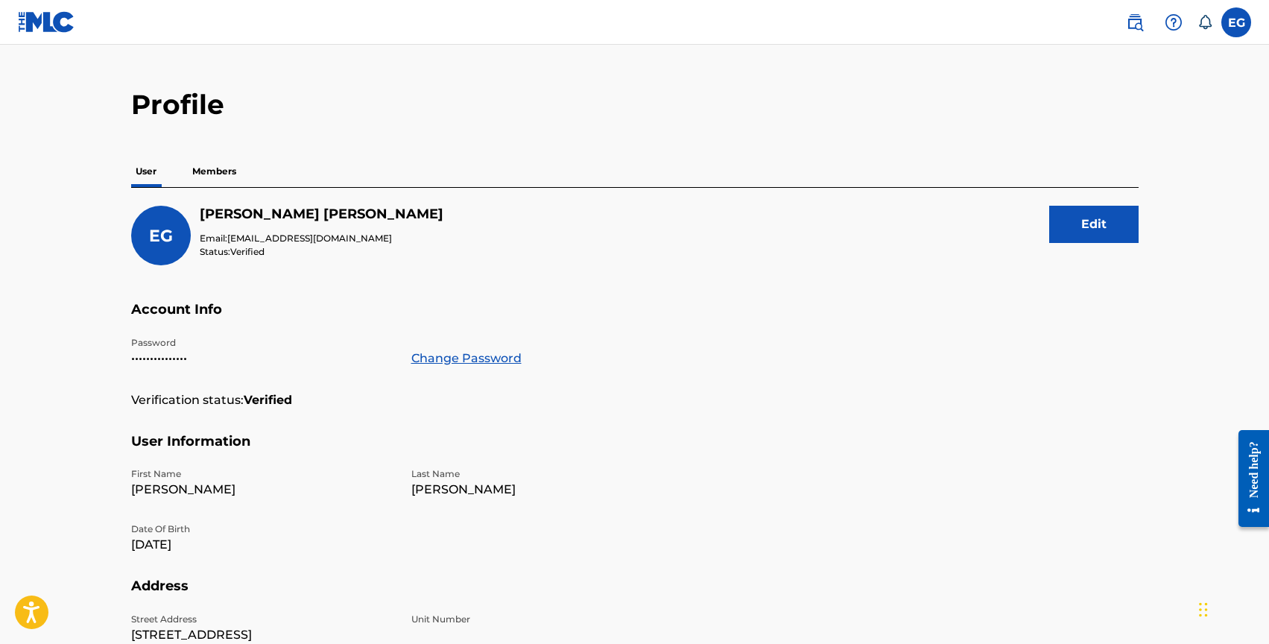  What do you see at coordinates (1135, 22) in the screenshot?
I see `img: search` at bounding box center [1135, 22].